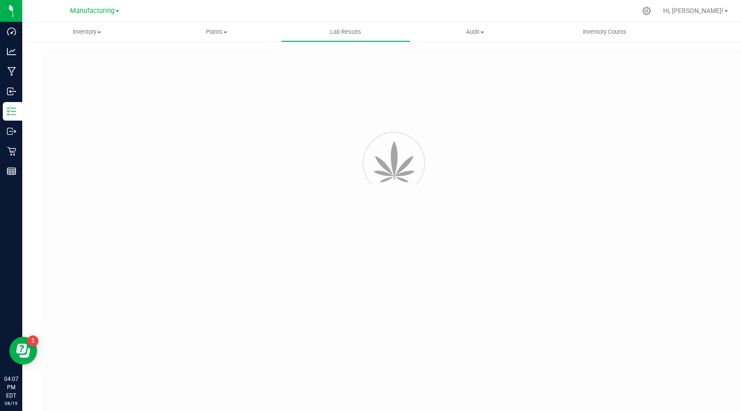 The height and width of the screenshot is (411, 741). I want to click on div: Manage settings, so click(647, 11).